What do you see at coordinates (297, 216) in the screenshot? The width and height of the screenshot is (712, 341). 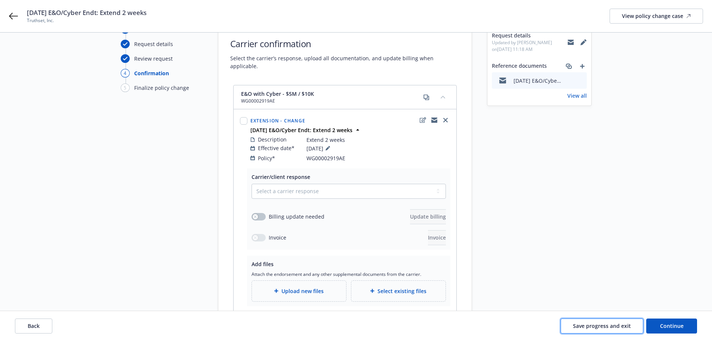 I see `span: Billing update needed` at bounding box center [297, 216].